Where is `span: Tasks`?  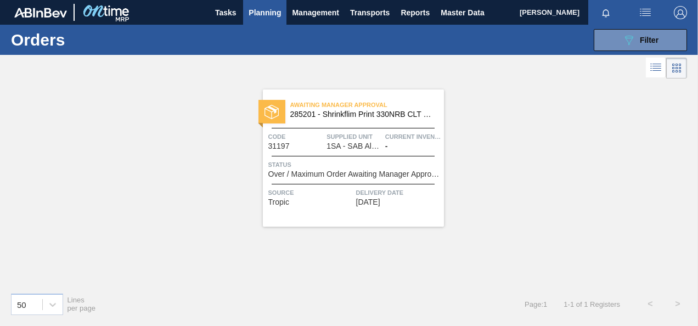
span: Tasks is located at coordinates (225, 13).